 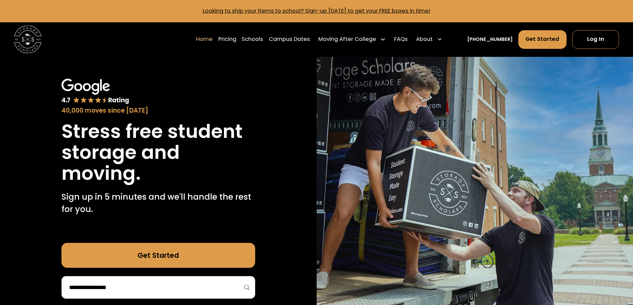 I want to click on p: Sign up in 5 minutes and we'll handle the rest for you., so click(x=158, y=203).